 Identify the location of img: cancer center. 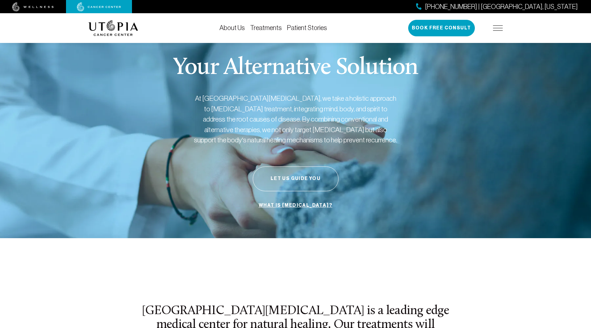
(99, 7).